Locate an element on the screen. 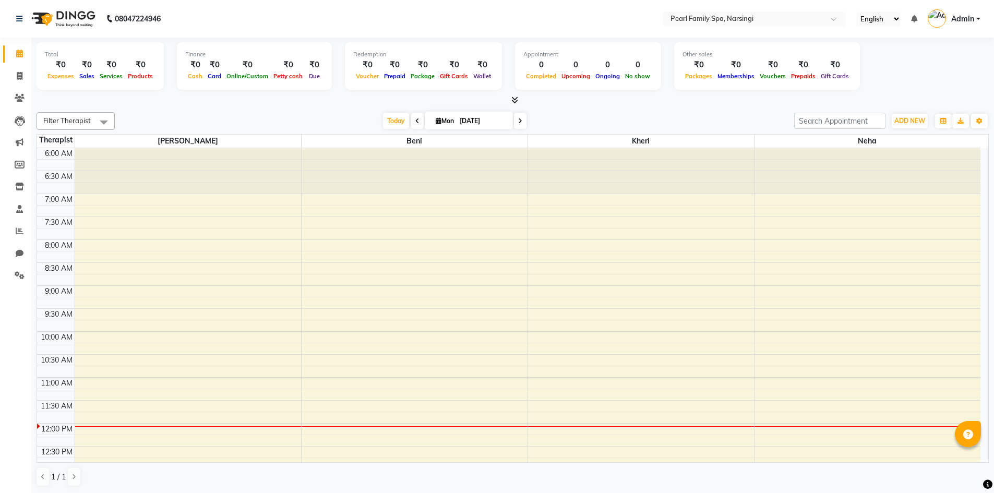 The height and width of the screenshot is (493, 994). div: Total is located at coordinates (100, 54).